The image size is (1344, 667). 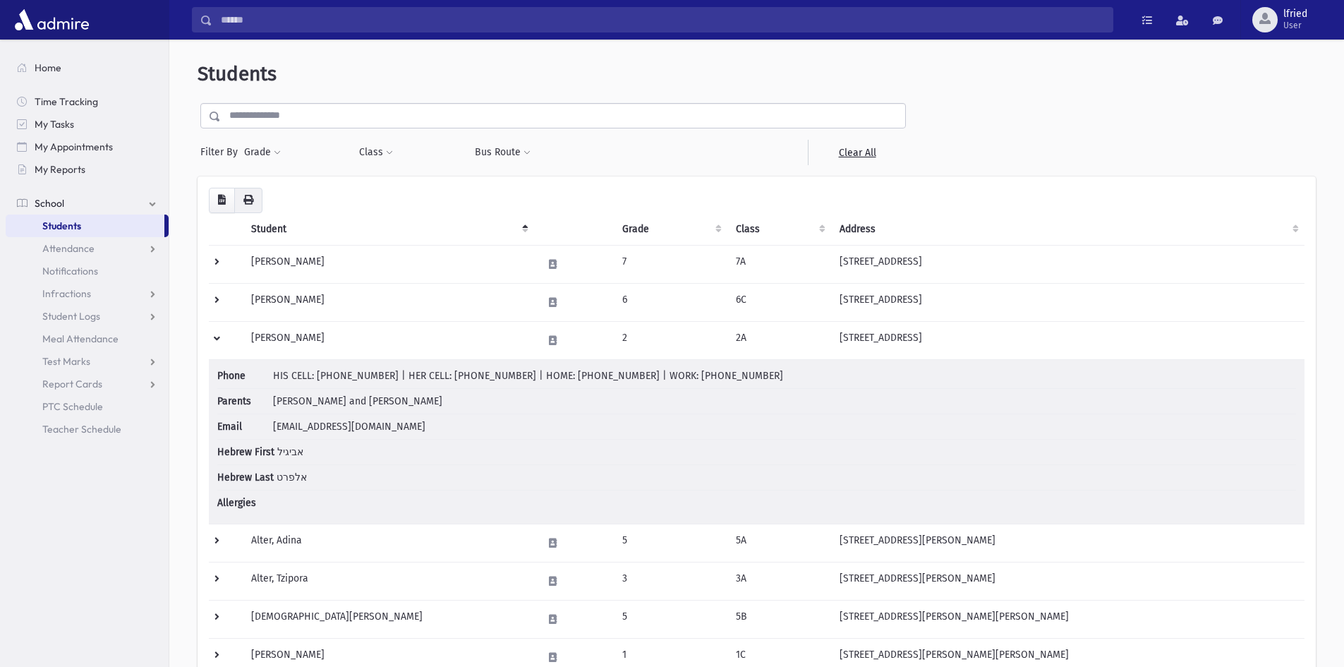 What do you see at coordinates (87, 68) in the screenshot?
I see `a: Home` at bounding box center [87, 68].